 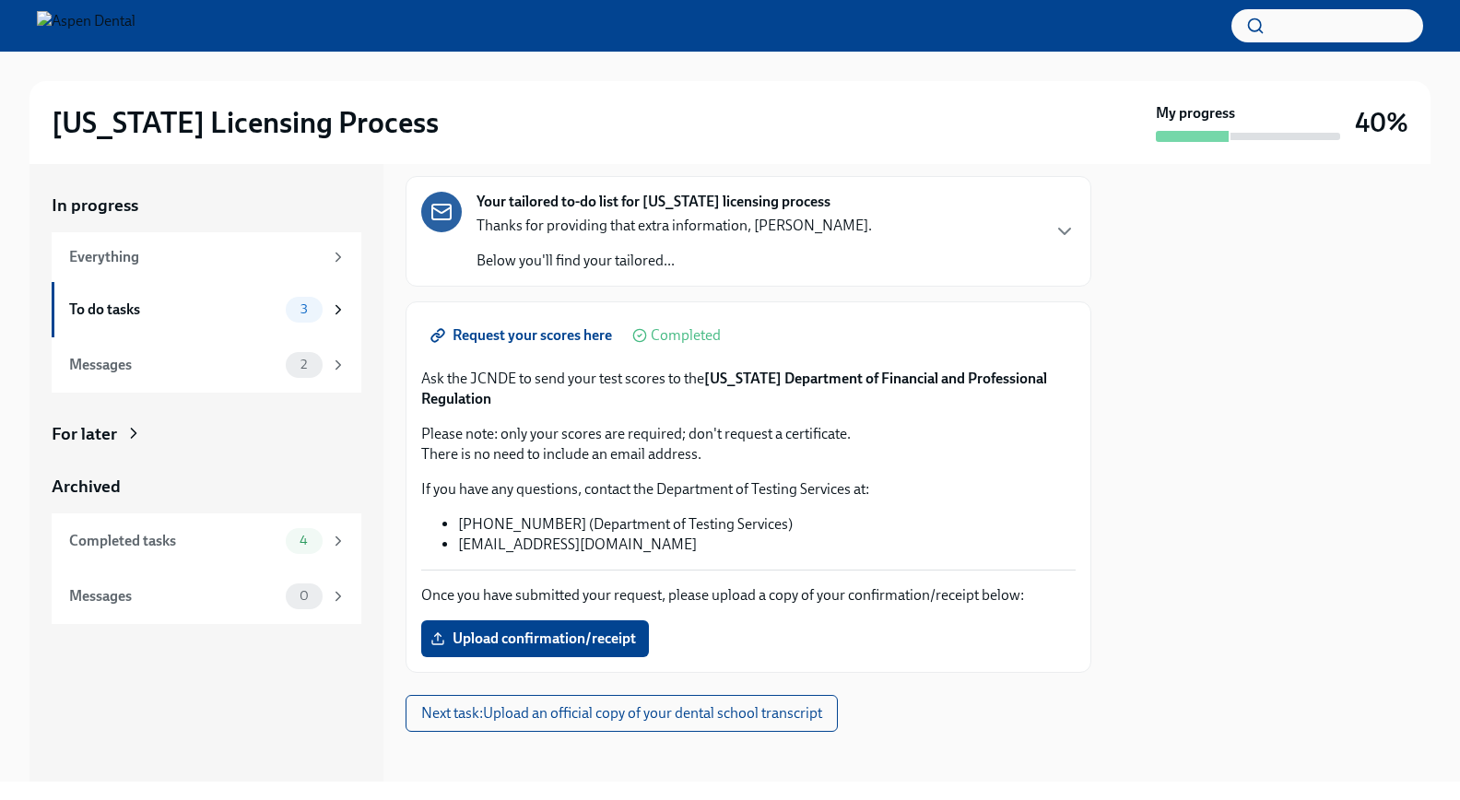 I want to click on span: 2, so click(x=303, y=364).